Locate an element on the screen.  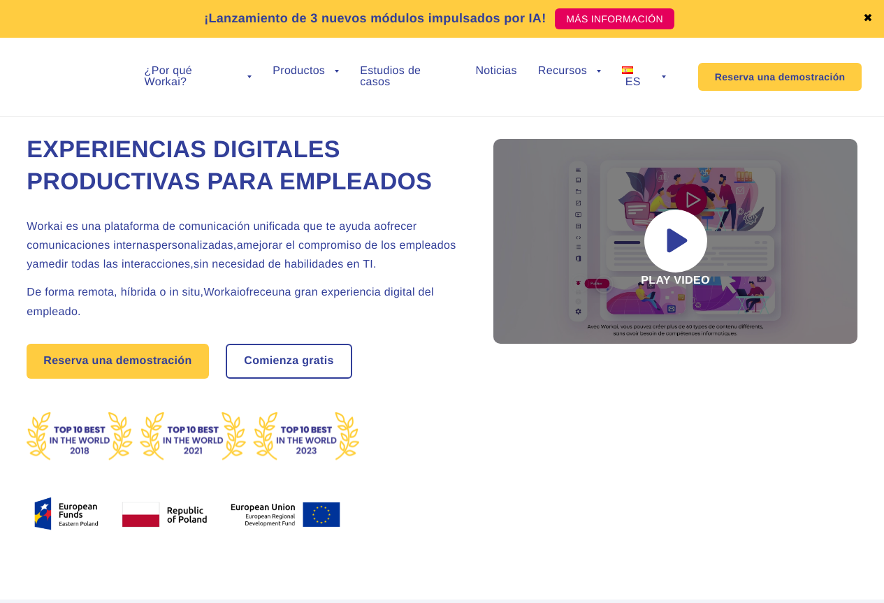
span: medir todas las interacciones is located at coordinates (115, 264).